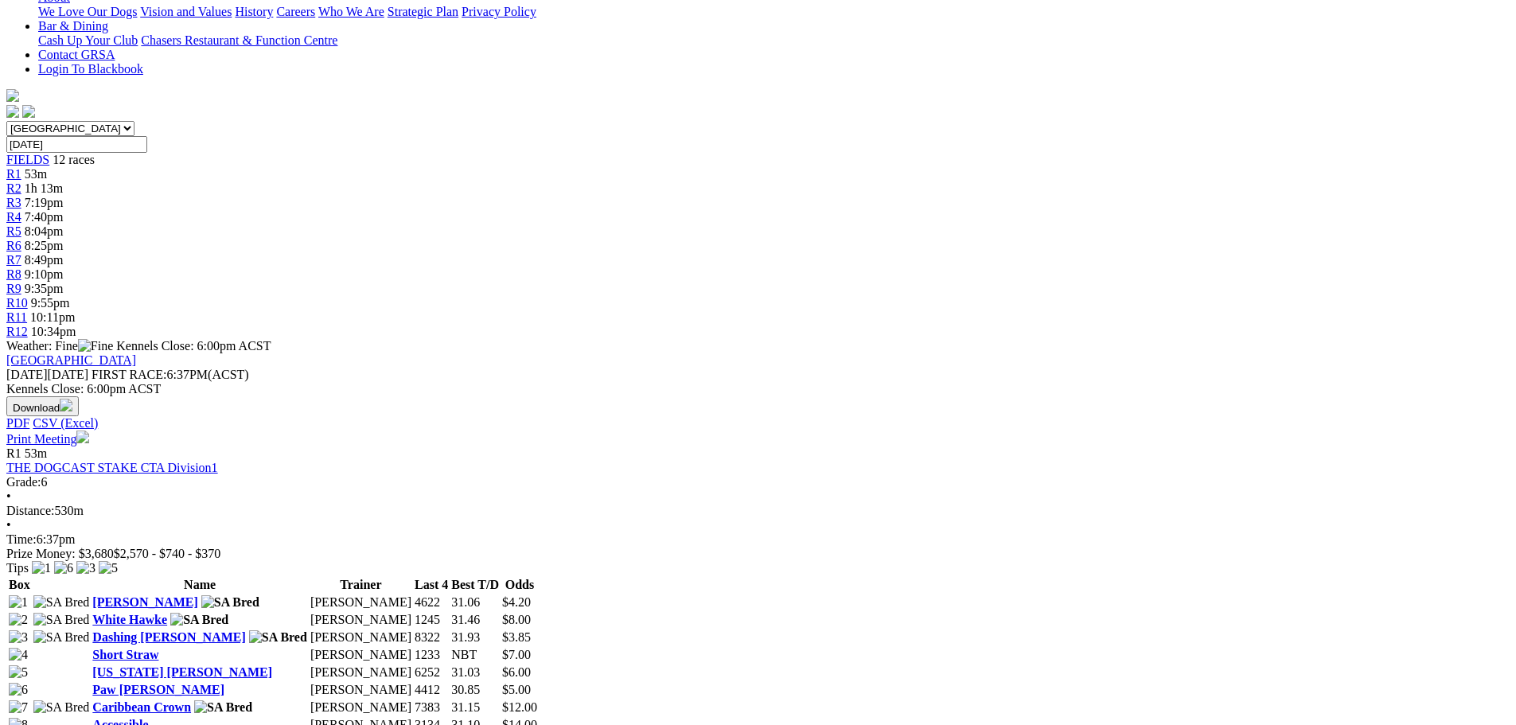 The image size is (1516, 725). I want to click on span: Time:, so click(21, 539).